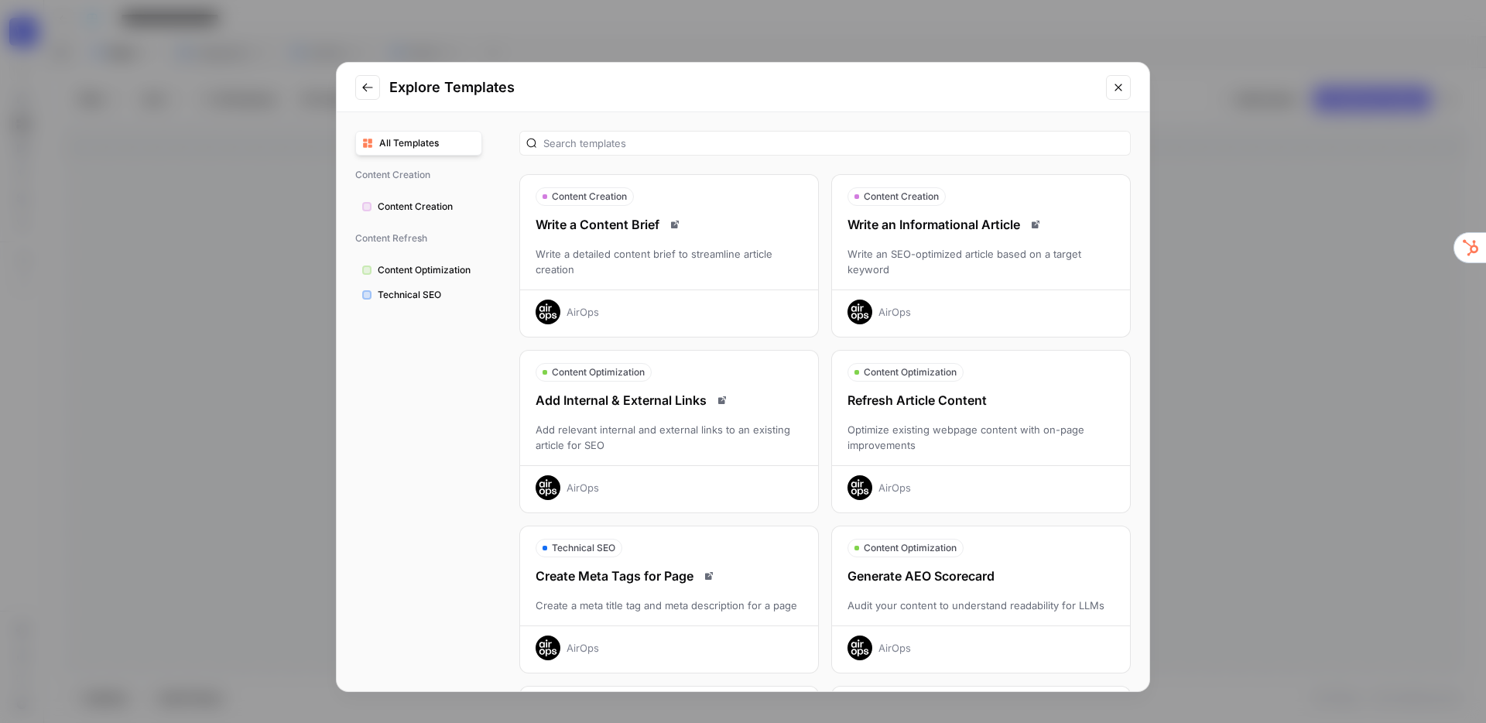 The width and height of the screenshot is (1486, 723). What do you see at coordinates (980, 224) in the screenshot?
I see `div: Write an Informational Article` at bounding box center [980, 224].